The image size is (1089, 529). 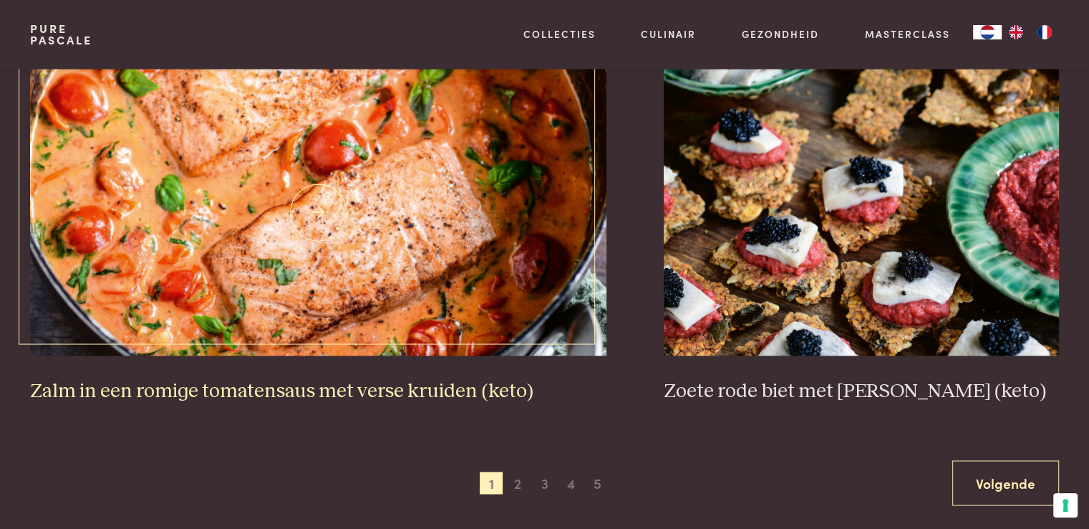 I want to click on span: 3, so click(x=545, y=483).